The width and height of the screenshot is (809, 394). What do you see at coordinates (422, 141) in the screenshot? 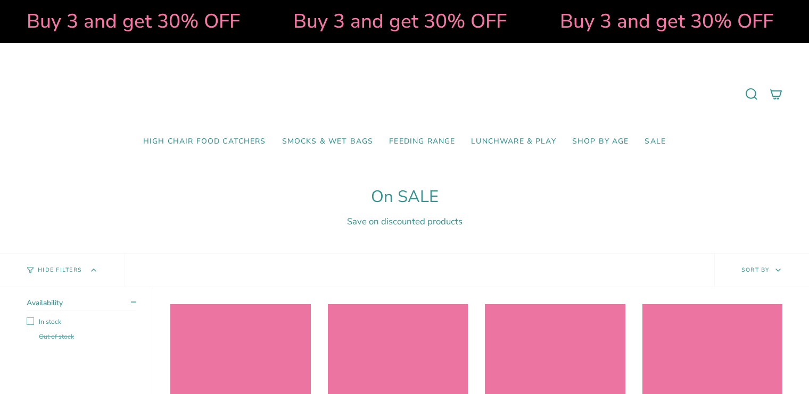
I see `div: Feeding Range` at bounding box center [422, 141].